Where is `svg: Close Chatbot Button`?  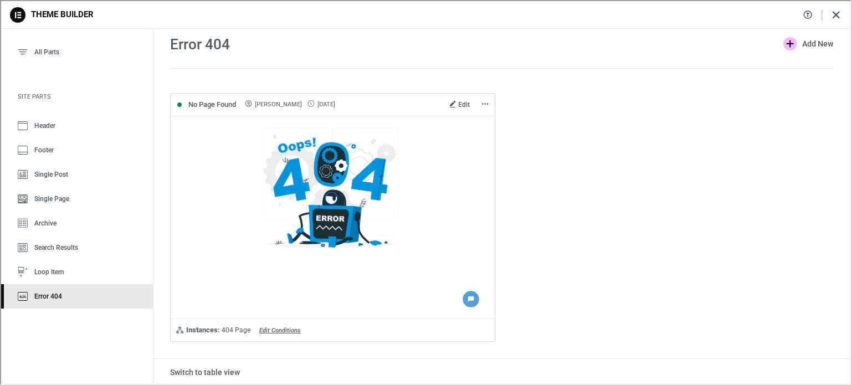
svg: Close Chatbot Button is located at coordinates (203, 14).